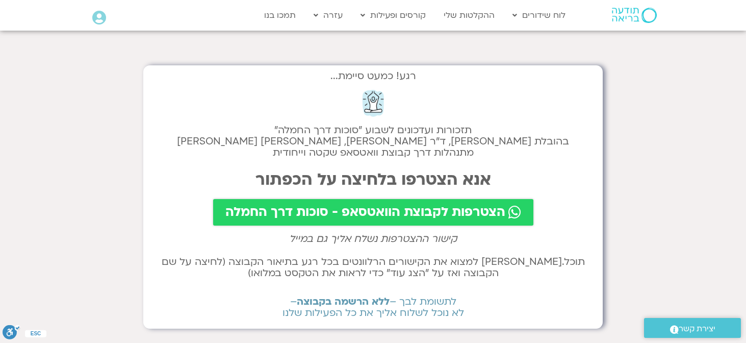  What do you see at coordinates (373, 179) in the screenshot?
I see `h2: אנא הצטרפו בלחיצה על הכפתור` at bounding box center [373, 179].